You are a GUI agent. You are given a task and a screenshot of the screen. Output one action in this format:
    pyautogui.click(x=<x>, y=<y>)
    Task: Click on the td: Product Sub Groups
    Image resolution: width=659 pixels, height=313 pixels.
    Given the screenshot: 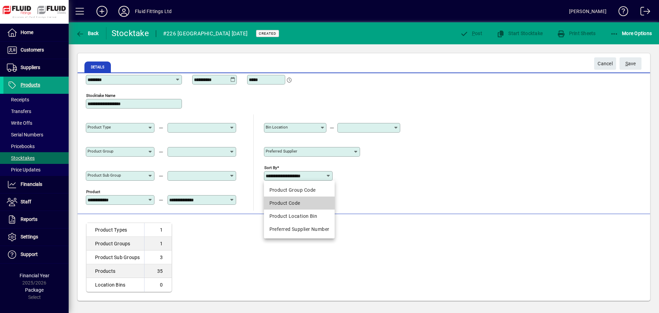 What is the action you would take?
    pyautogui.click(x=115, y=257)
    